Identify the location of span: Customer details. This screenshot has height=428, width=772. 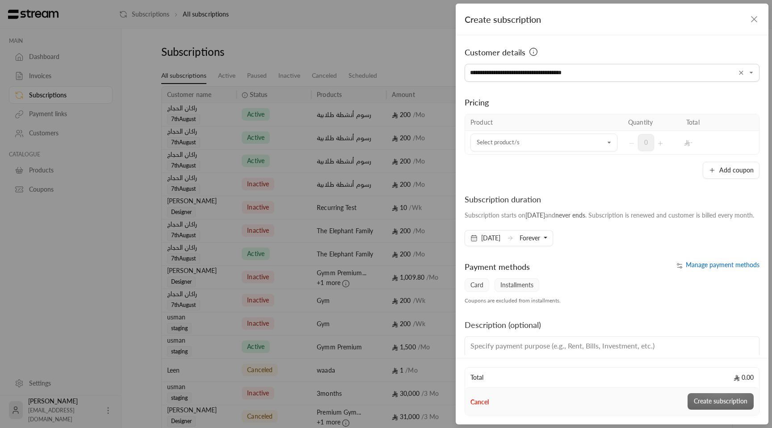
(495, 52).